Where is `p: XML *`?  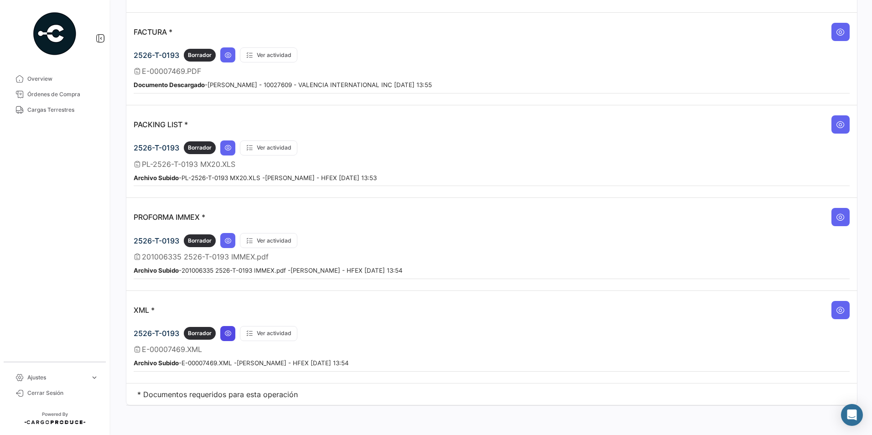 p: XML * is located at coordinates (144, 310).